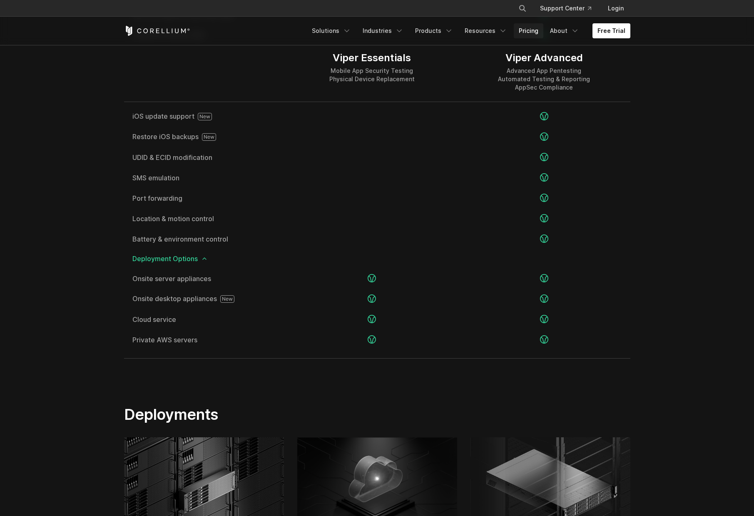  Describe the element at coordinates (205, 157) in the screenshot. I see `a: UDID & ECID modification` at that location.